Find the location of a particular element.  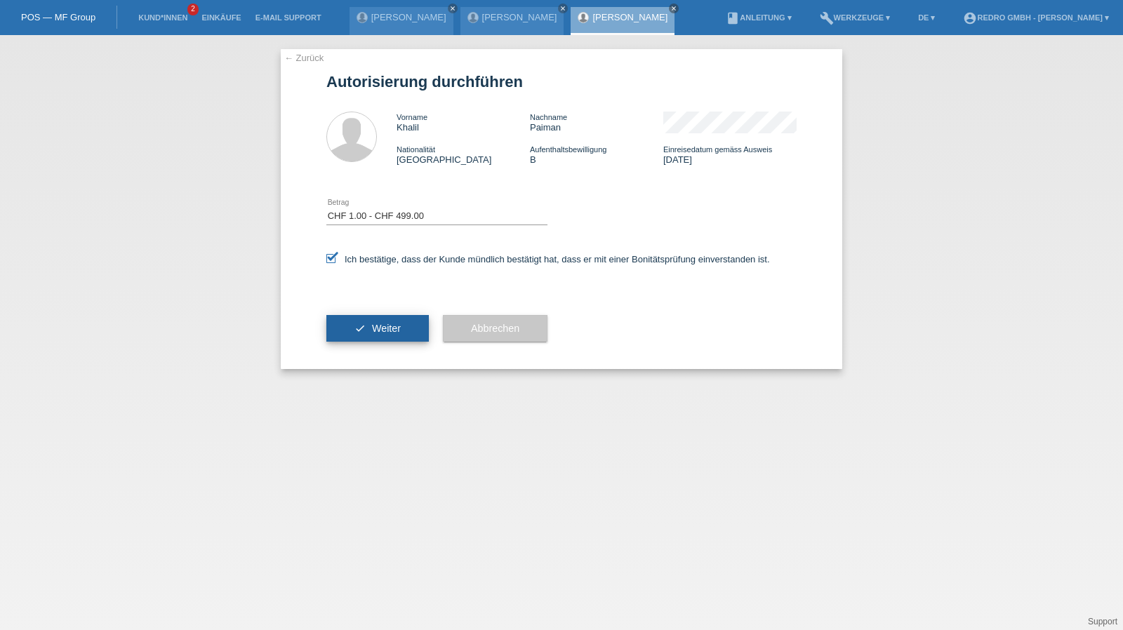

i: book is located at coordinates (733, 18).